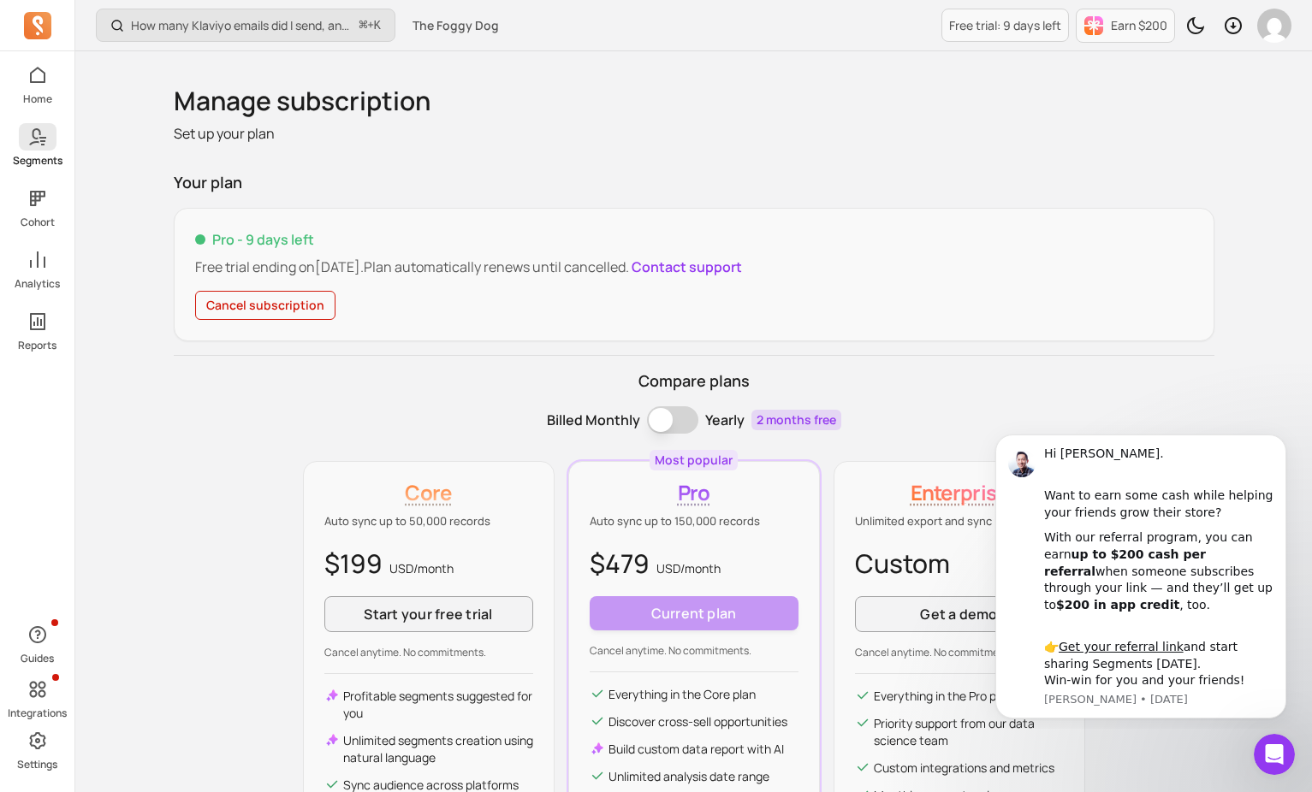 Image resolution: width=1312 pixels, height=792 pixels. Describe the element at coordinates (438, 705) in the screenshot. I see `p: Profitable segments suggested for you` at that location.